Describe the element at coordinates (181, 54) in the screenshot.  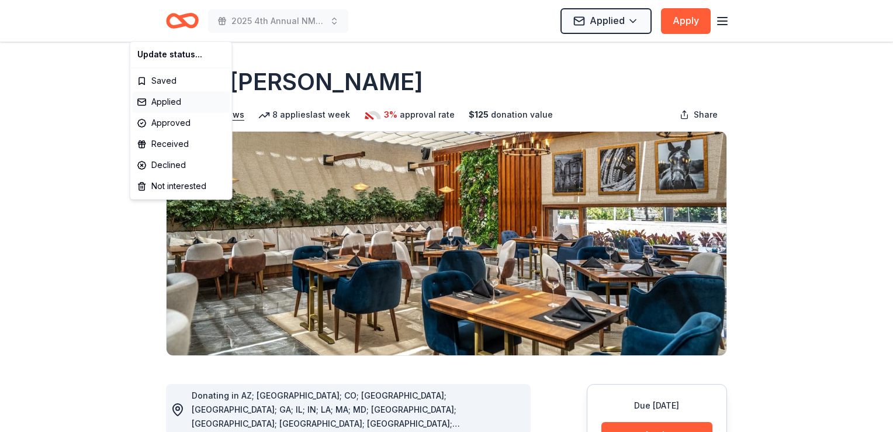
I see `div: Update status...` at that location.